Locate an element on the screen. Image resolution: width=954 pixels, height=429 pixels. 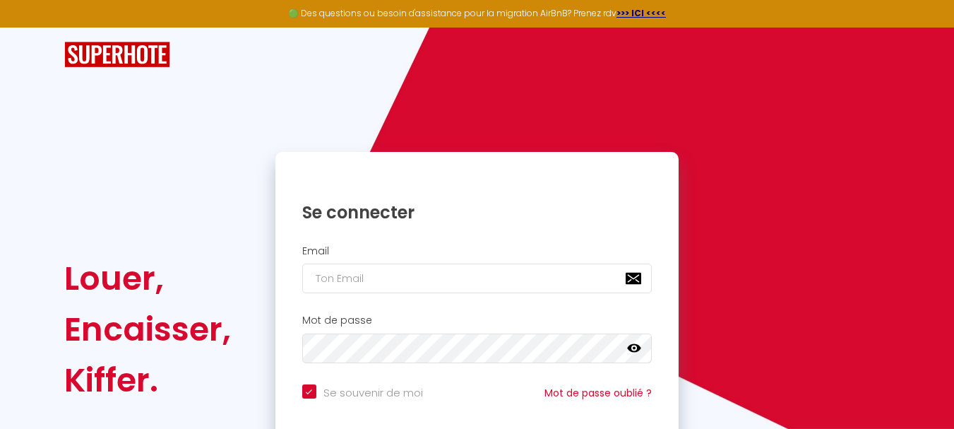
div: Kiffer. is located at coordinates (148, 380).